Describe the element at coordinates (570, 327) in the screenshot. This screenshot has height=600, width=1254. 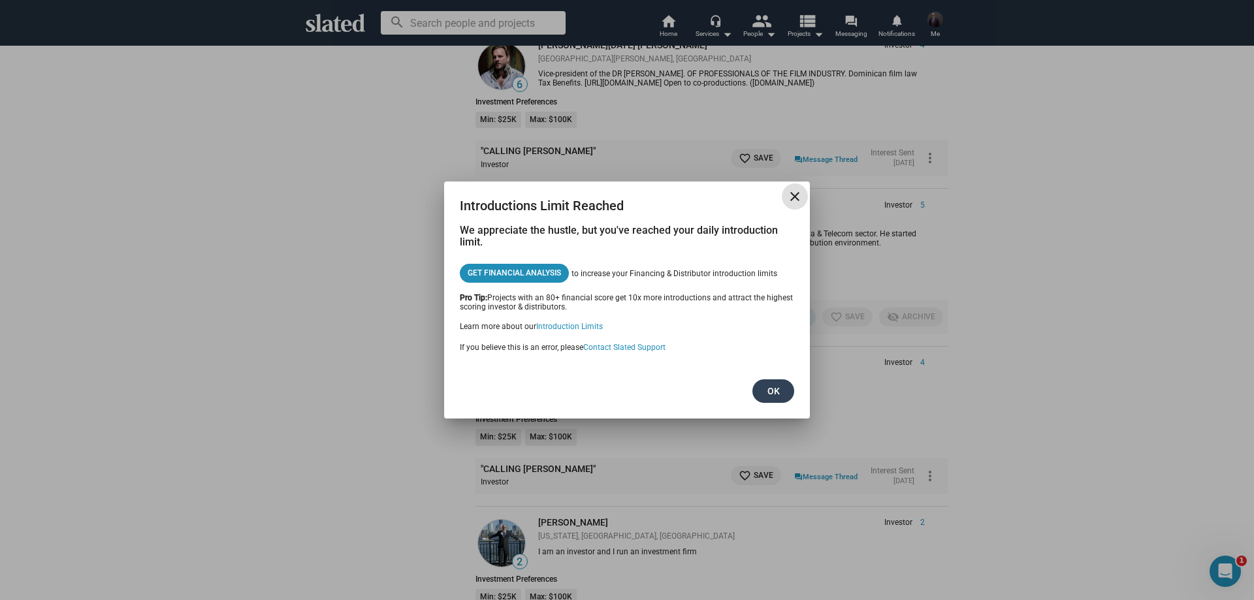
I see `a: Introduction Limits` at that location.